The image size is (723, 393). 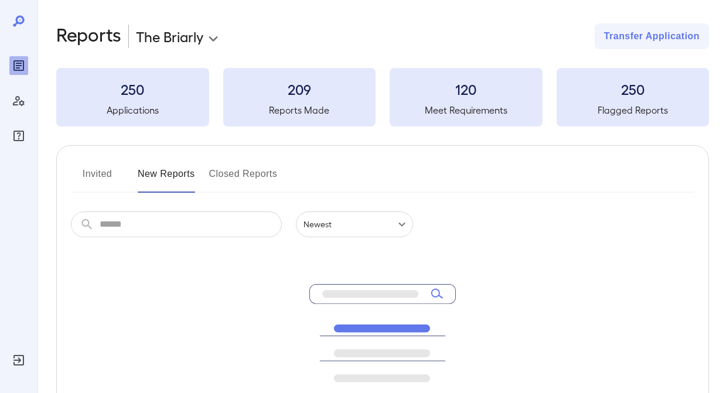 I want to click on div: FAQ, so click(x=19, y=136).